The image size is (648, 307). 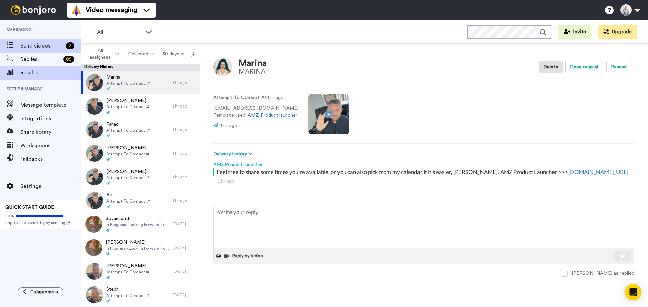 What do you see at coordinates (94, 106) in the screenshot?
I see `img: 8cbeeb45-0c31-4241-9ddc-7e3c02c52fbd-thumb.jpg` at bounding box center [94, 106].